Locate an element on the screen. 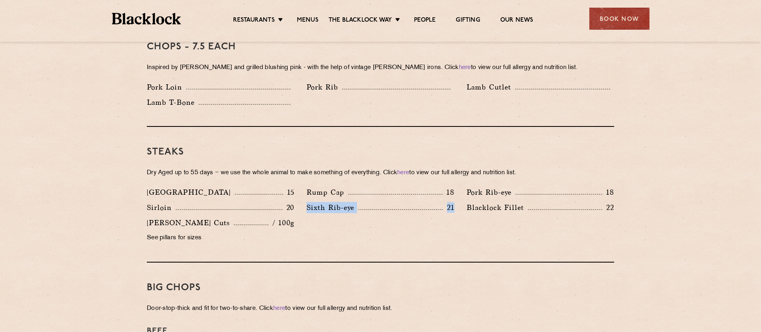  p: Pork Loin is located at coordinates (167, 87).